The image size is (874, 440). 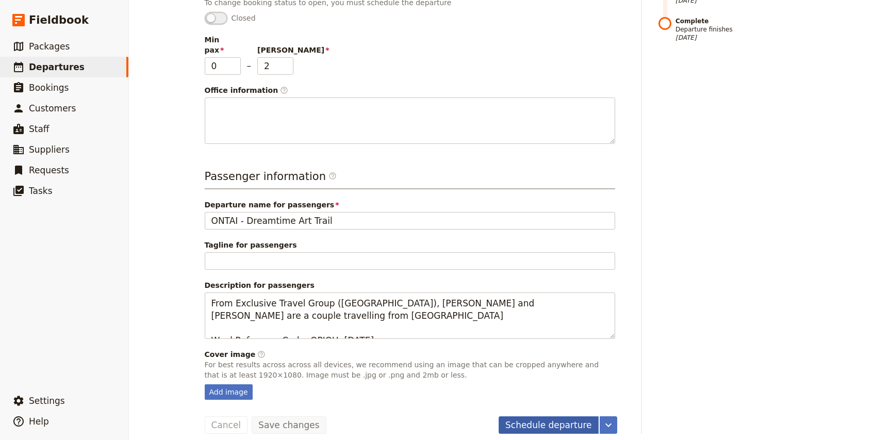 What do you see at coordinates (39, 129) in the screenshot?
I see `span: Staff` at bounding box center [39, 129].